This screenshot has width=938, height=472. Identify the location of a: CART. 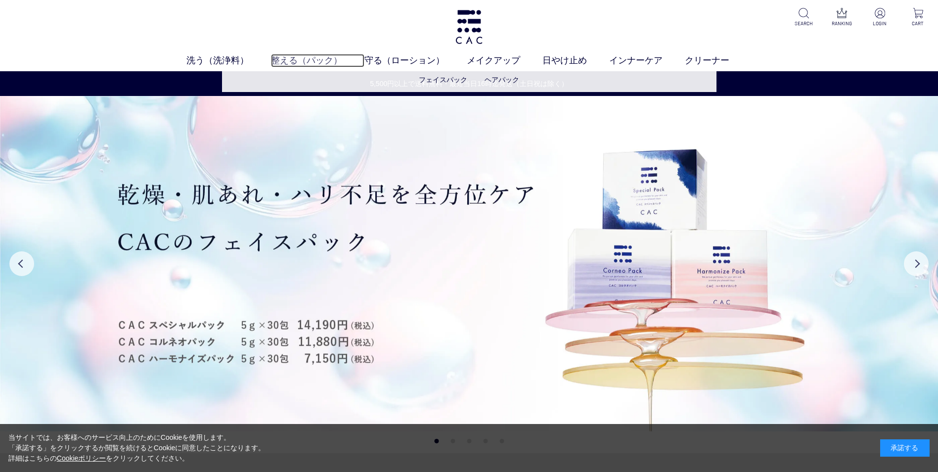
(918, 17).